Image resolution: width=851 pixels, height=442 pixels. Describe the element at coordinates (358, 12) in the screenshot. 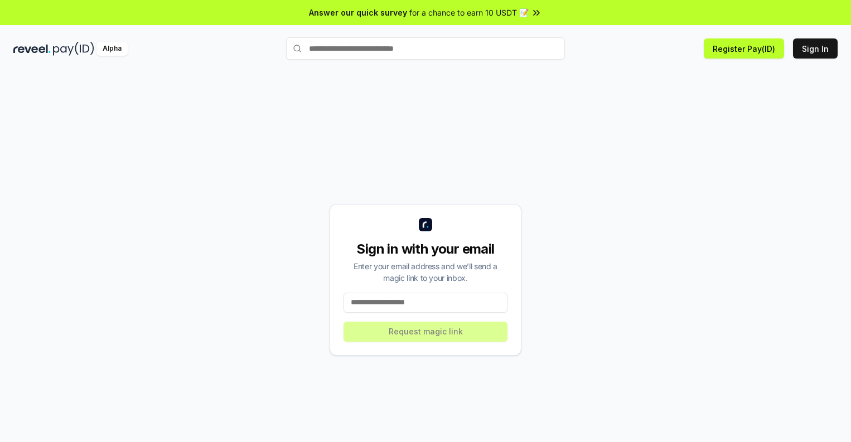

I see `span: Answer our quick survey` at that location.